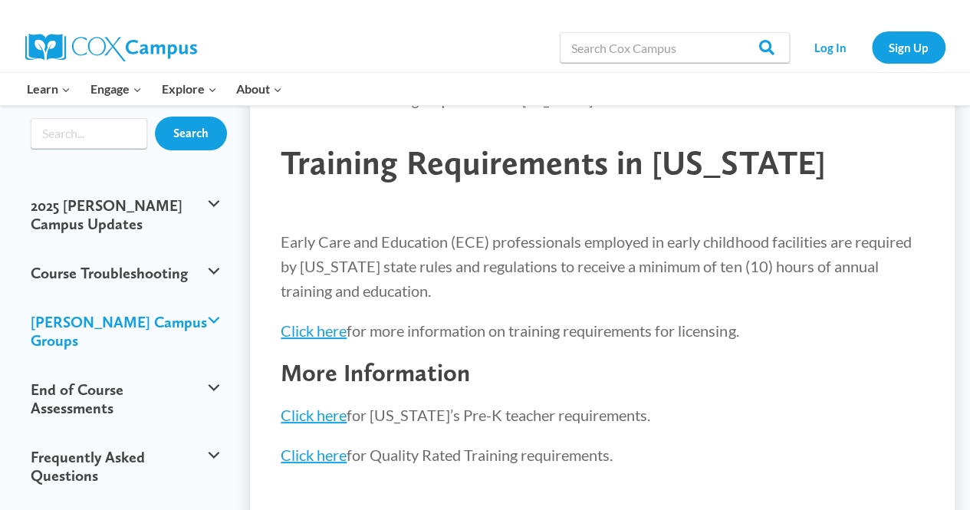  What do you see at coordinates (602, 330) in the screenshot?
I see `p: for more information on training requirements for licensing.` at bounding box center [602, 330].